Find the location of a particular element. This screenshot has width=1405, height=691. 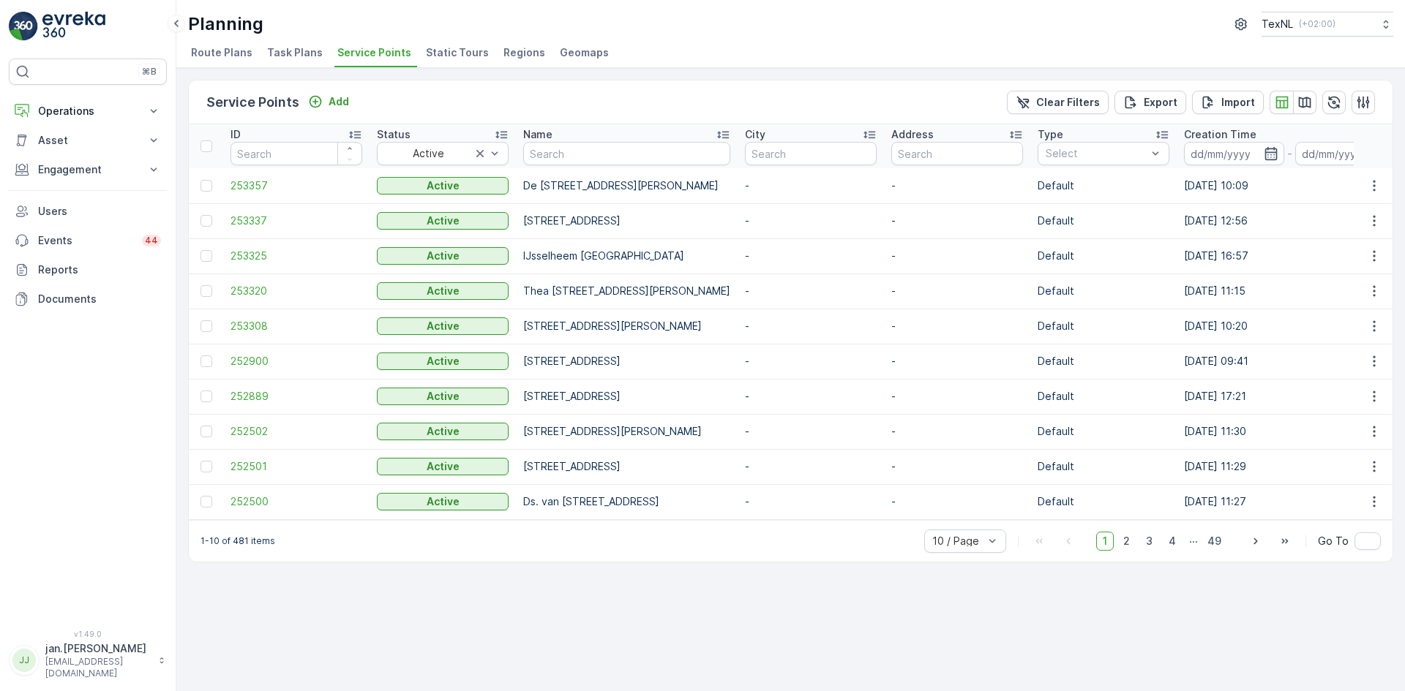

p: 44 is located at coordinates (151, 241).